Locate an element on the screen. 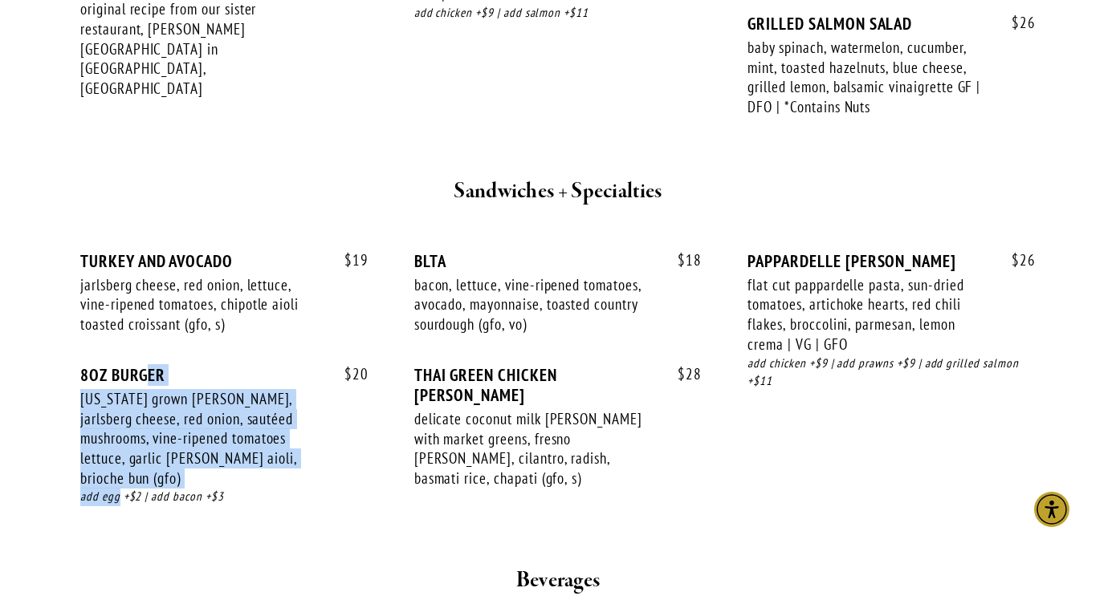 The height and width of the screenshot is (600, 1116). h2: Beverages is located at coordinates (558, 581).